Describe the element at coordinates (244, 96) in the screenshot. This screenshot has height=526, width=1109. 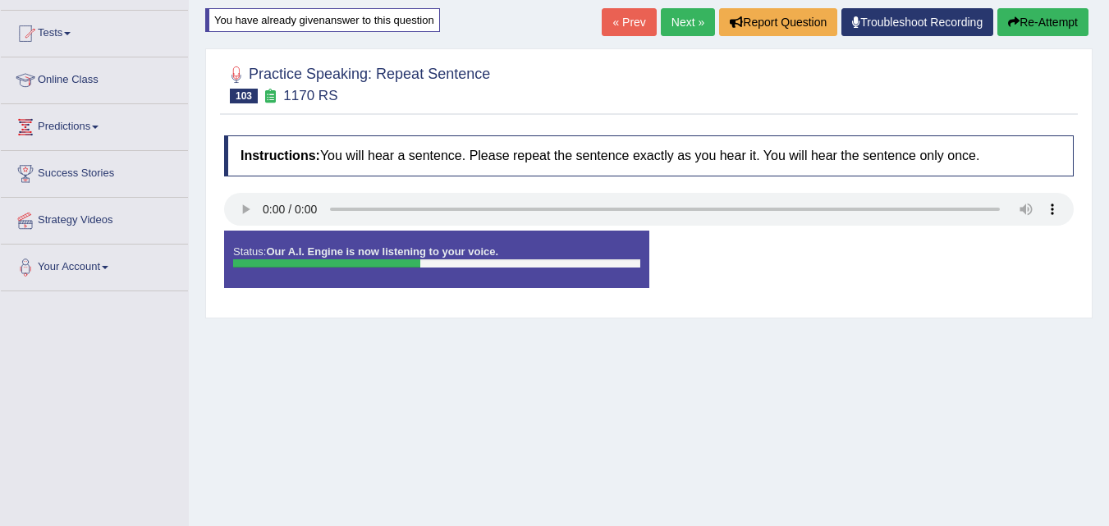
I see `span: 103` at that location.